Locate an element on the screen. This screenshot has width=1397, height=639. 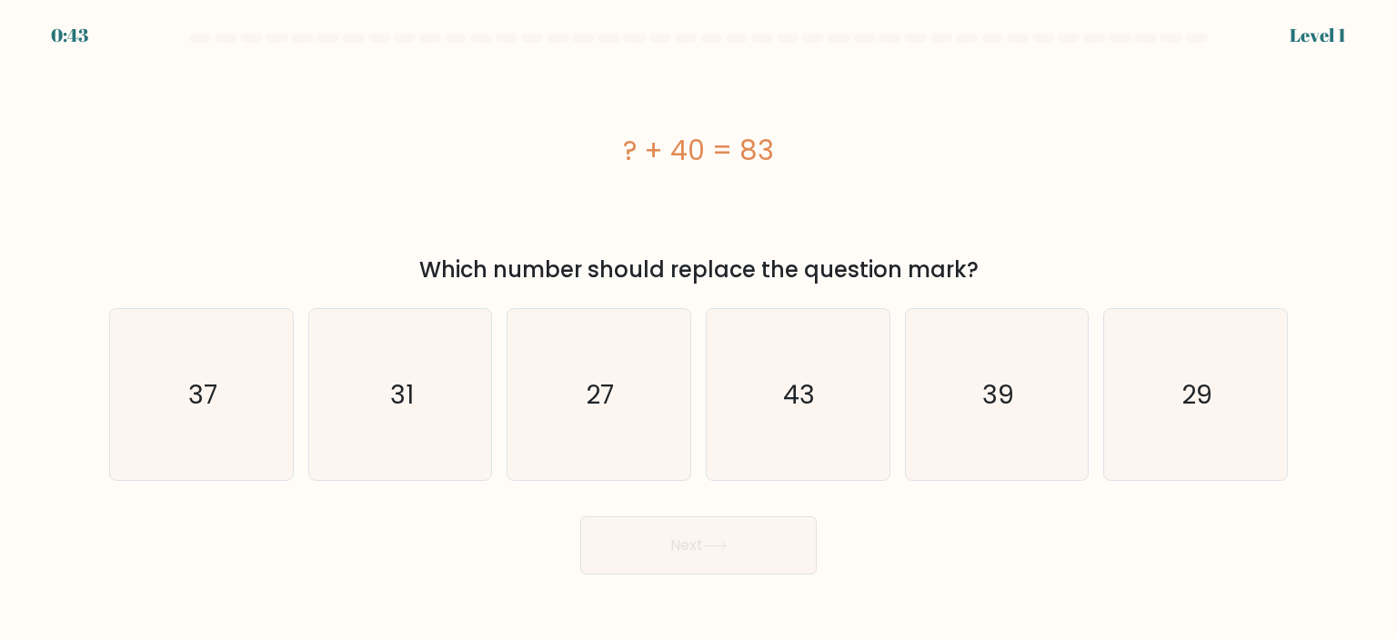
text: 39 is located at coordinates (998, 395).